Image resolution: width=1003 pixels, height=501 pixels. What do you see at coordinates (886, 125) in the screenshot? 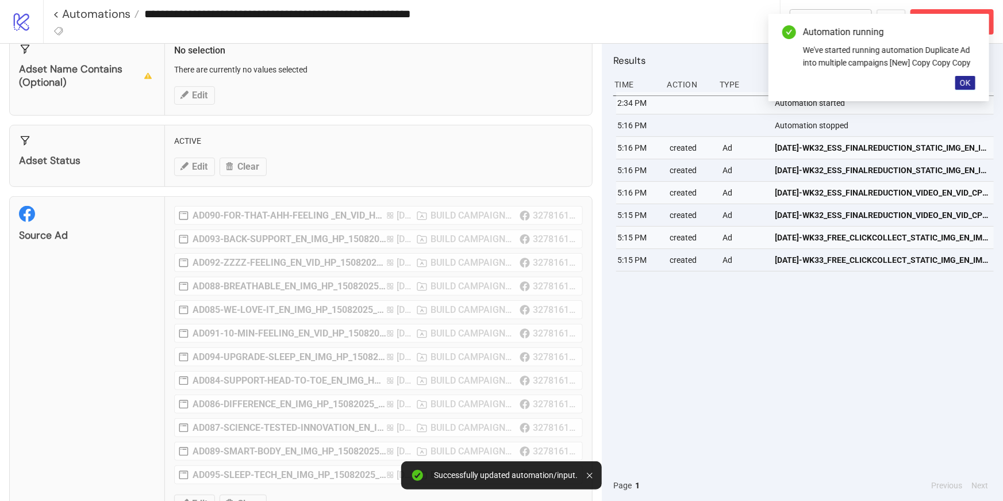
I see `div: Automation stopped` at bounding box center [886, 125].